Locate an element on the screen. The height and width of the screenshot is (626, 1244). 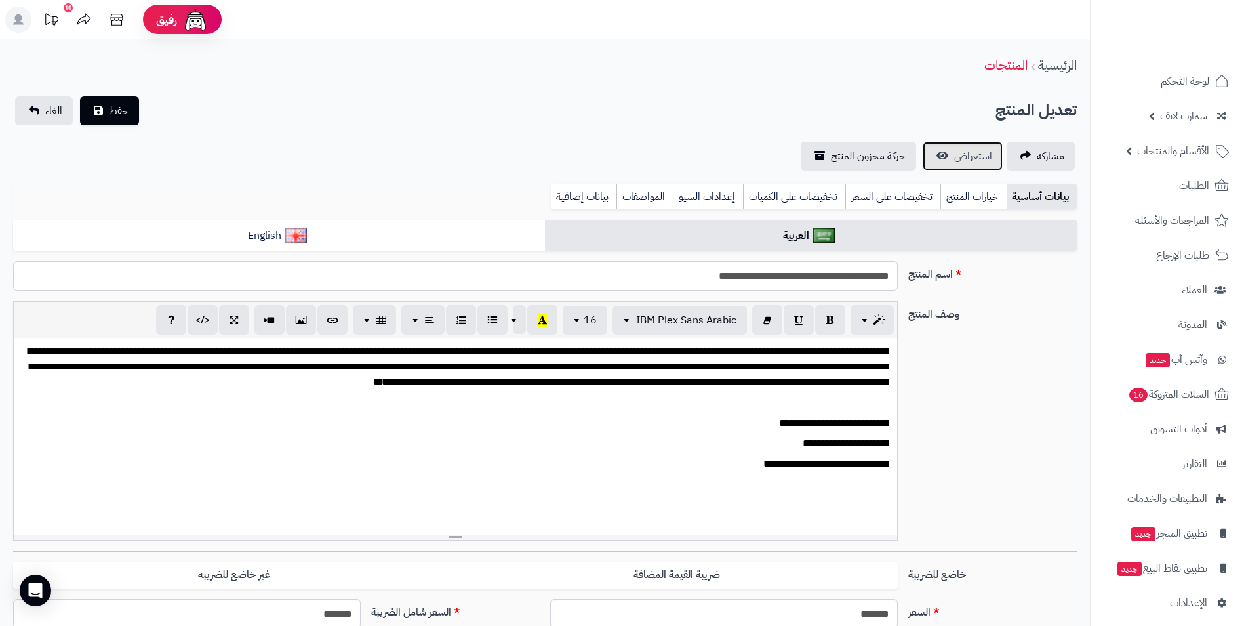
span: المراجعات والأسئلة is located at coordinates (1172, 220).